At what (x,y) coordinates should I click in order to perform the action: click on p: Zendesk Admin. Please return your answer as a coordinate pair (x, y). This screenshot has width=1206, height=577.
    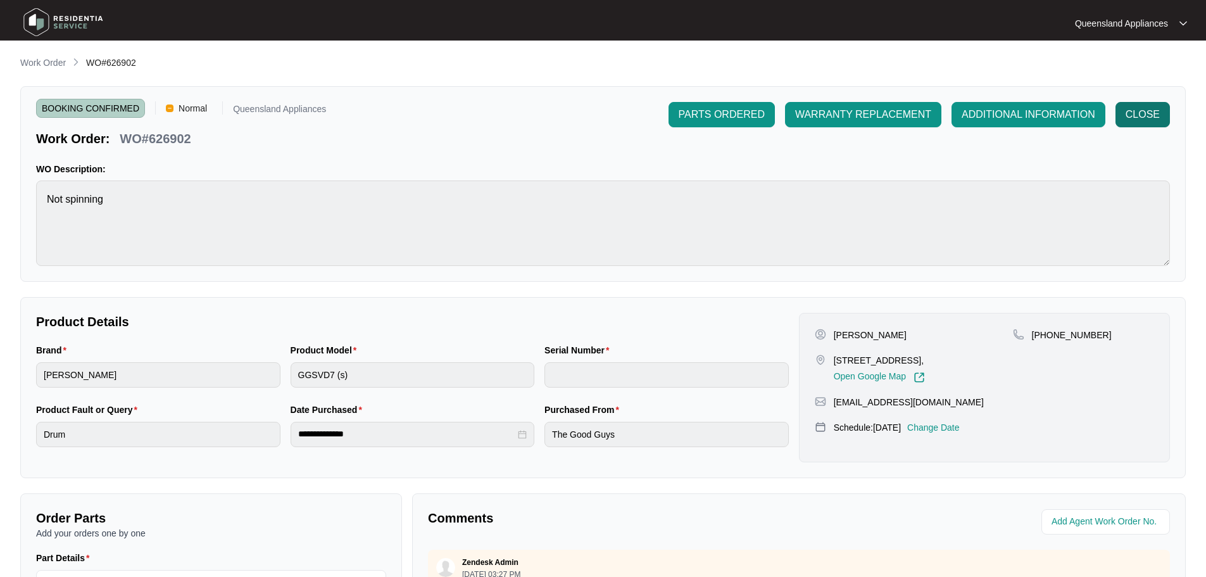
    Looking at the image, I should click on (490, 562).